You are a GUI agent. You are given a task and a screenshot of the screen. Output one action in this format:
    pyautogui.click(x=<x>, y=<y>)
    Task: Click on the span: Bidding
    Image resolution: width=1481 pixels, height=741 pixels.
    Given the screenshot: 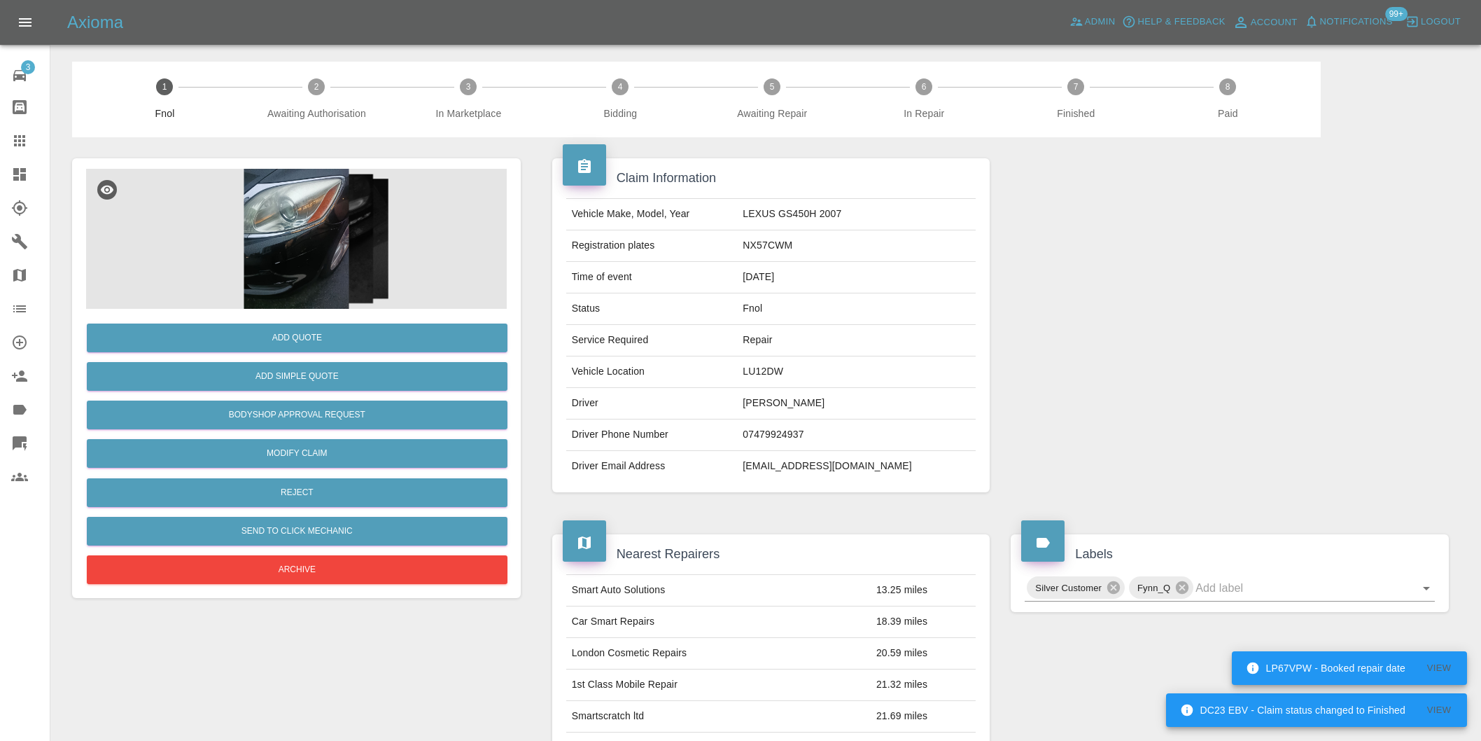 What is the action you would take?
    pyautogui.click(x=620, y=113)
    